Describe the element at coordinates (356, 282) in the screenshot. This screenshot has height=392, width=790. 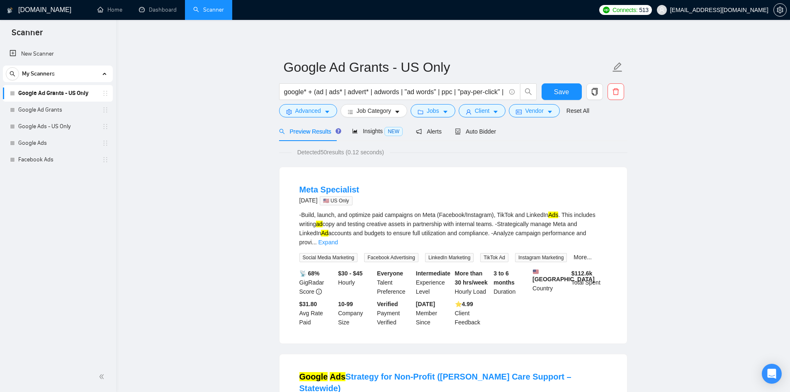
I see `div: Hourly` at that location.